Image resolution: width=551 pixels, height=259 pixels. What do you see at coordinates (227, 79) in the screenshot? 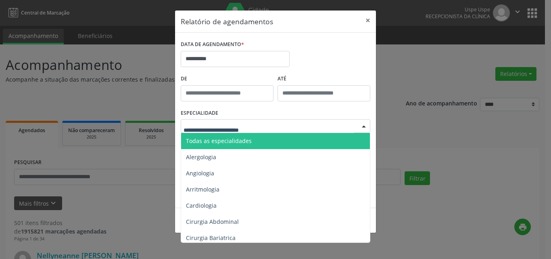
I see `label: De` at bounding box center [227, 79].